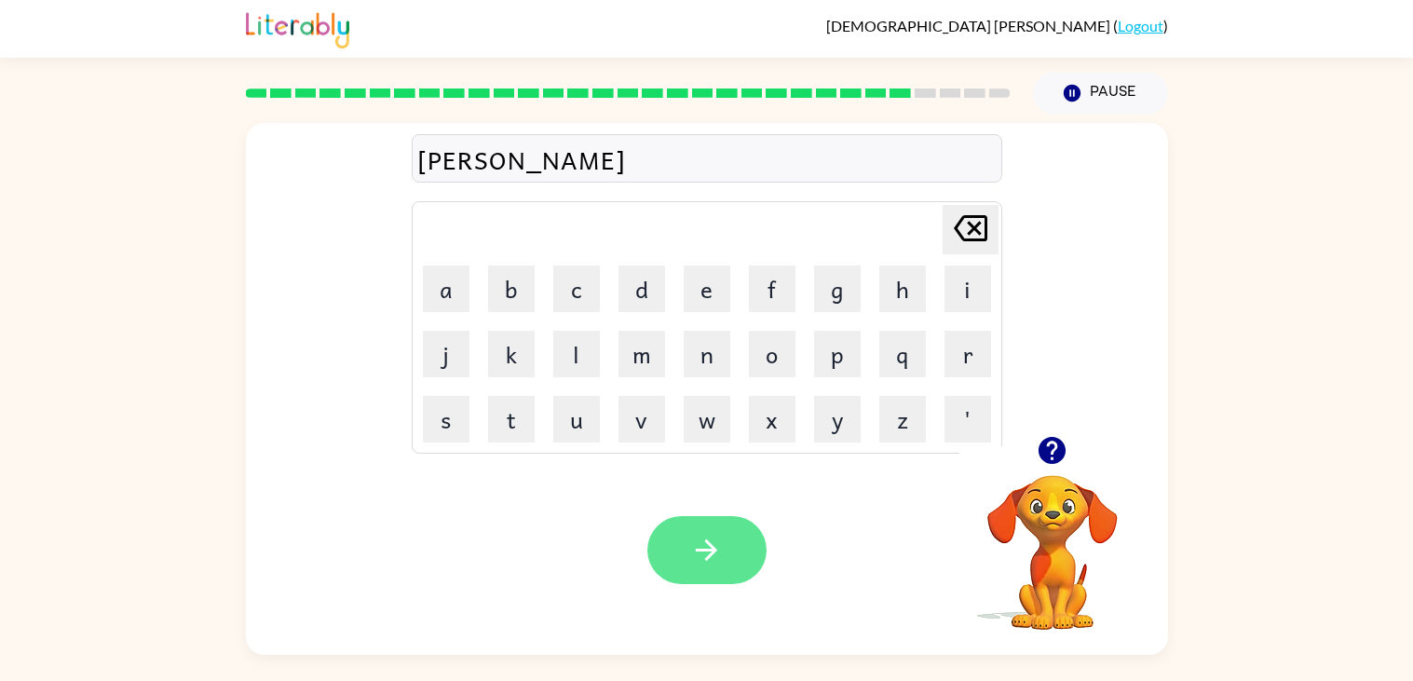  What do you see at coordinates (512, 419) in the screenshot?
I see `button: t` at bounding box center [512, 419].